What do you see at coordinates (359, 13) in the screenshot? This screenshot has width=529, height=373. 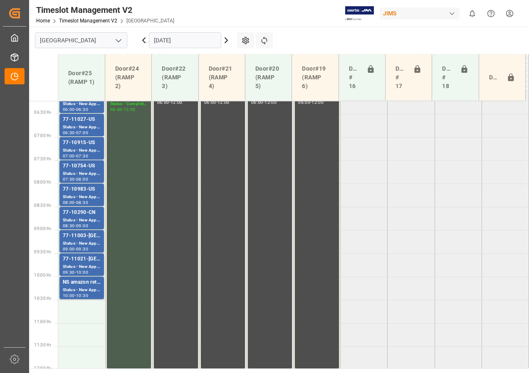 I see `img: Exertis%20JAM%20-%20Email%20Logo.jpg_1722504956.jpg` at bounding box center [359, 13].